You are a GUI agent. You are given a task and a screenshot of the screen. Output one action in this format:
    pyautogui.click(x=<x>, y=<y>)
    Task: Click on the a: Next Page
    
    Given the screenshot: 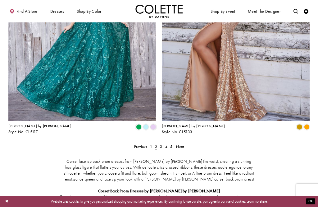 What is the action you would take?
    pyautogui.click(x=180, y=146)
    